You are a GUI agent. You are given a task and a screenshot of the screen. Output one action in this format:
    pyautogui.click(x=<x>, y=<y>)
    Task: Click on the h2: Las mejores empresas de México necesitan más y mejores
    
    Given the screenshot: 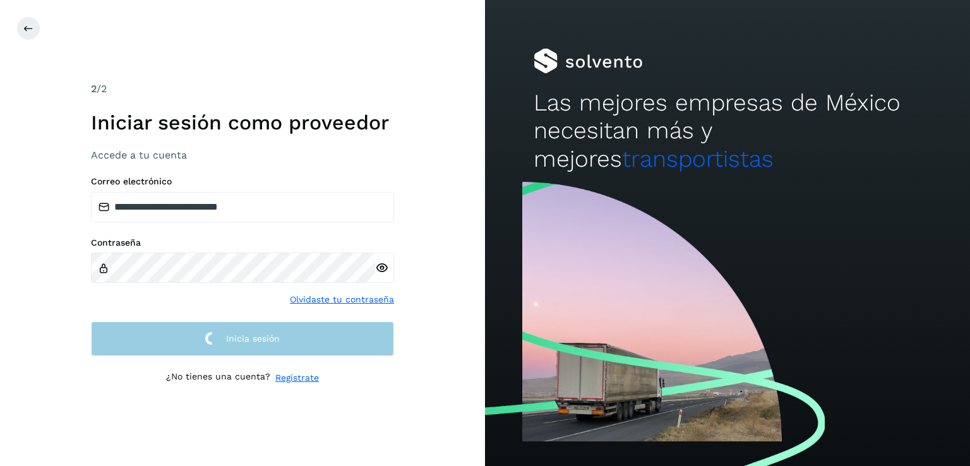 What is the action you would take?
    pyautogui.click(x=727, y=131)
    